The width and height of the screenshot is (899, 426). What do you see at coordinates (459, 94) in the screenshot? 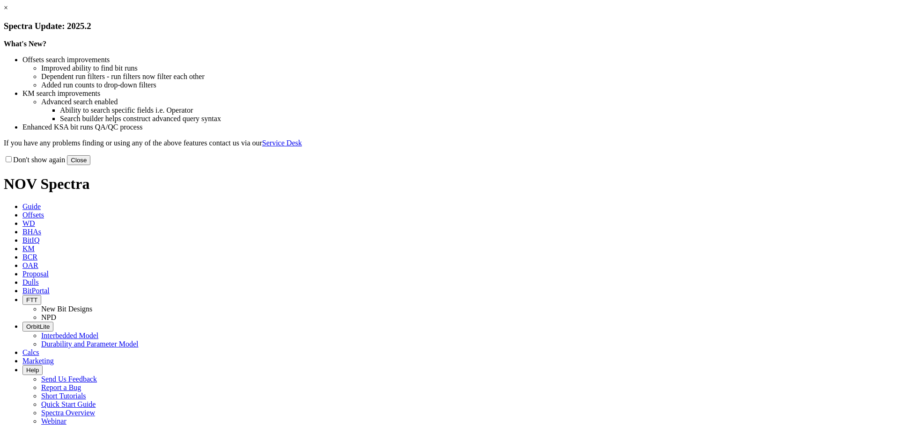
I see `li: KM search improvements` at bounding box center [459, 94].